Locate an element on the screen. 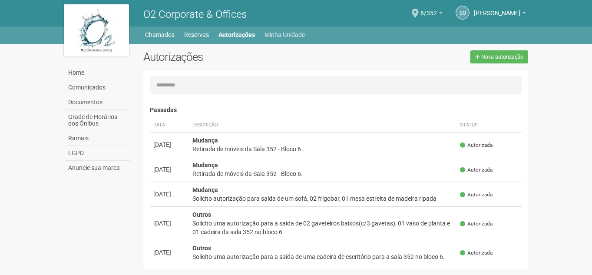 The image size is (592, 275). a: LGPD is located at coordinates (98, 153).